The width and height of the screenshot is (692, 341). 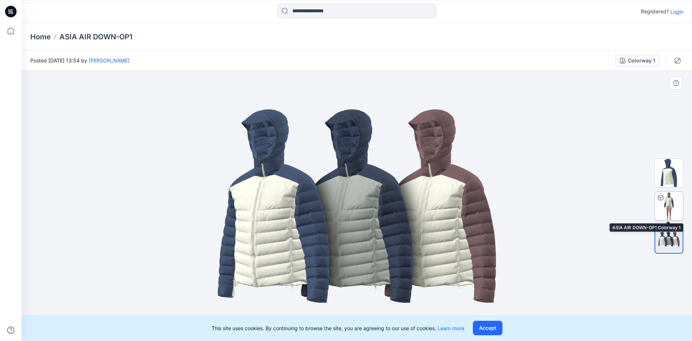 What do you see at coordinates (669, 173) in the screenshot?
I see `img: Colorway Cover` at bounding box center [669, 173].